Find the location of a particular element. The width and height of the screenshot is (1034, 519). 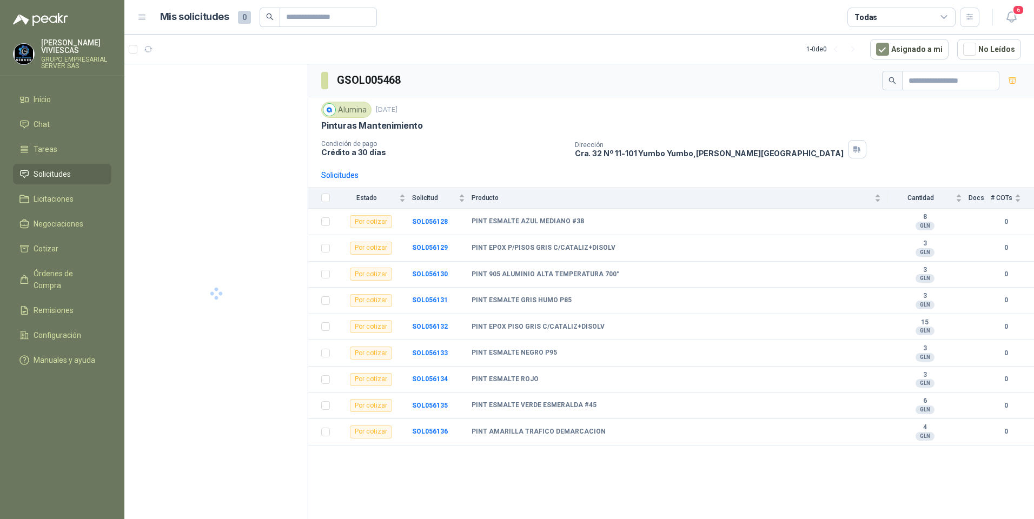

b: SOL056128 is located at coordinates (430, 222).